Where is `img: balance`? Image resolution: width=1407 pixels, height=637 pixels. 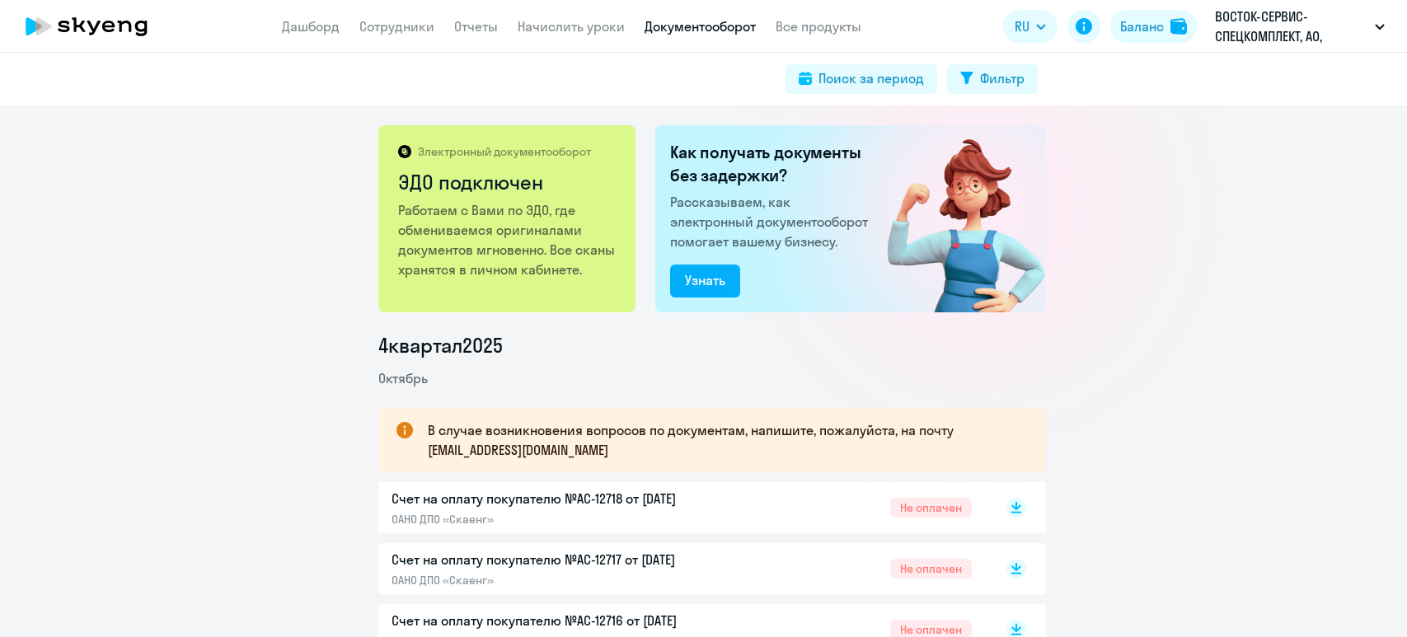 img: balance is located at coordinates (1178, 26).